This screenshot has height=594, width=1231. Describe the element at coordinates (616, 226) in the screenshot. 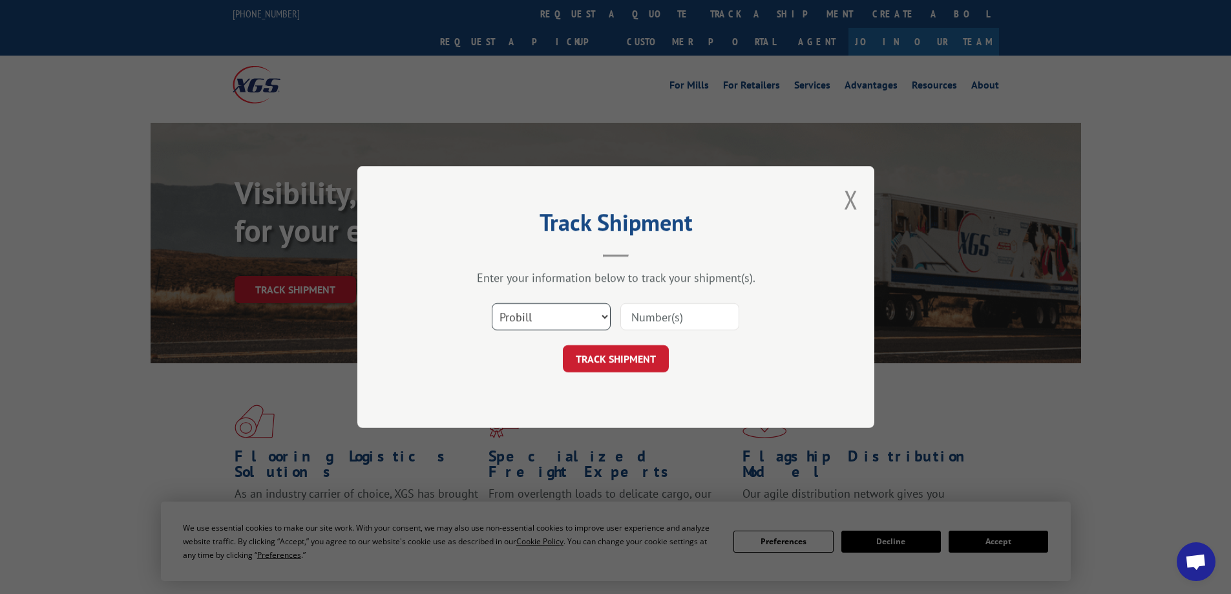

I see `h2: Track Shipment` at that location.